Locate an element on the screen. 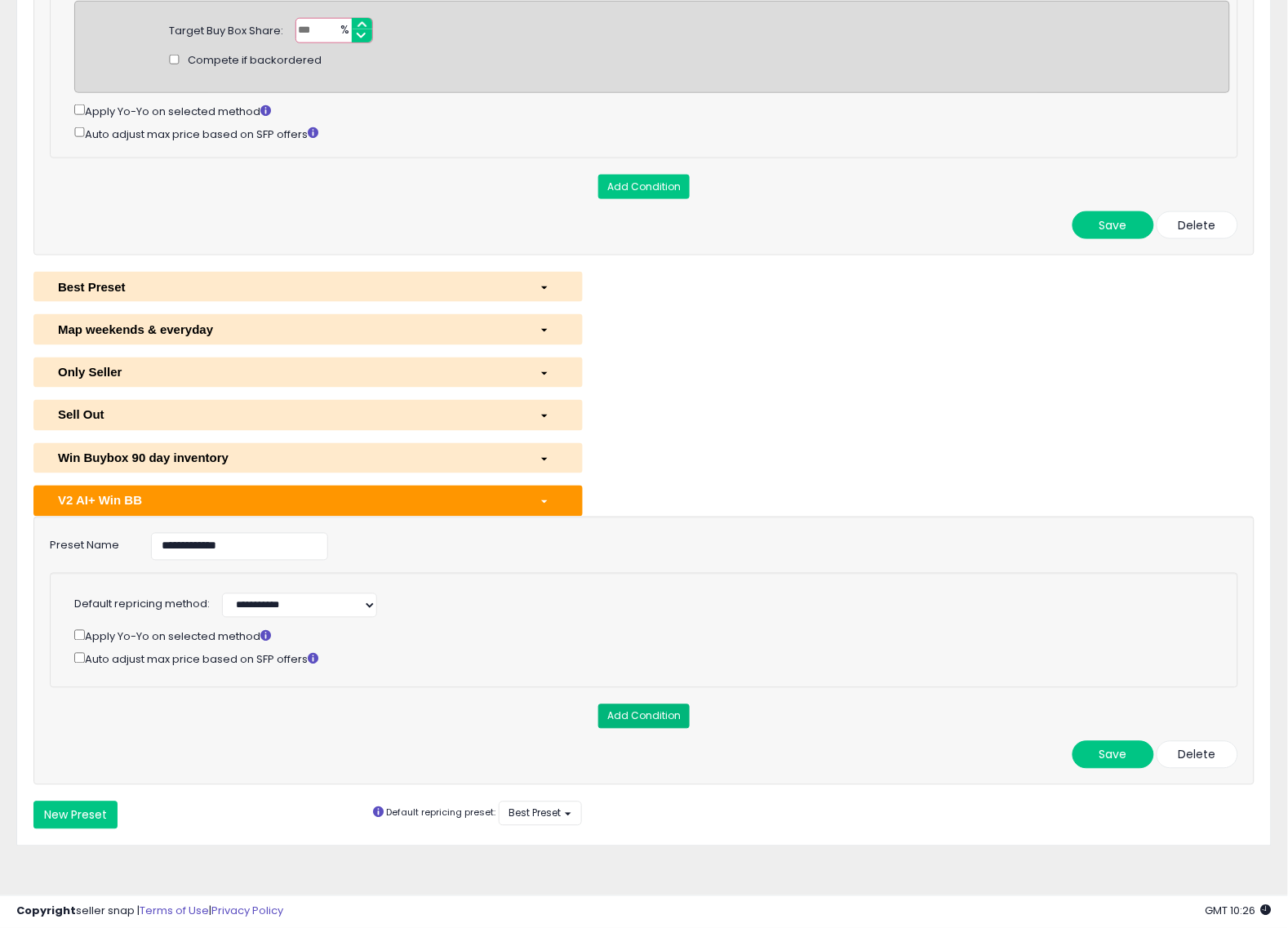 The height and width of the screenshot is (928, 1288). button: Sell Out is located at coordinates (308, 415).